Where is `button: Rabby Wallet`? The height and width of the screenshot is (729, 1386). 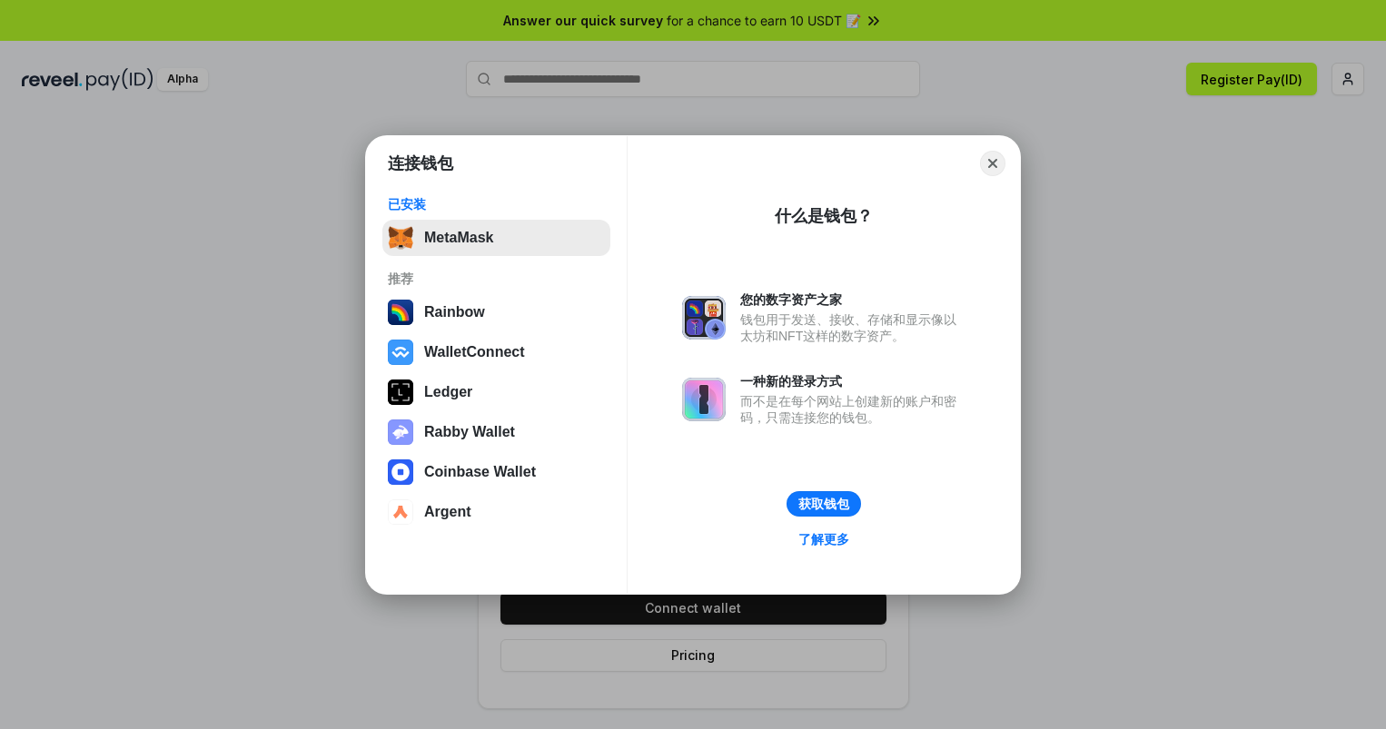
button: Rabby Wallet is located at coordinates (496, 432).